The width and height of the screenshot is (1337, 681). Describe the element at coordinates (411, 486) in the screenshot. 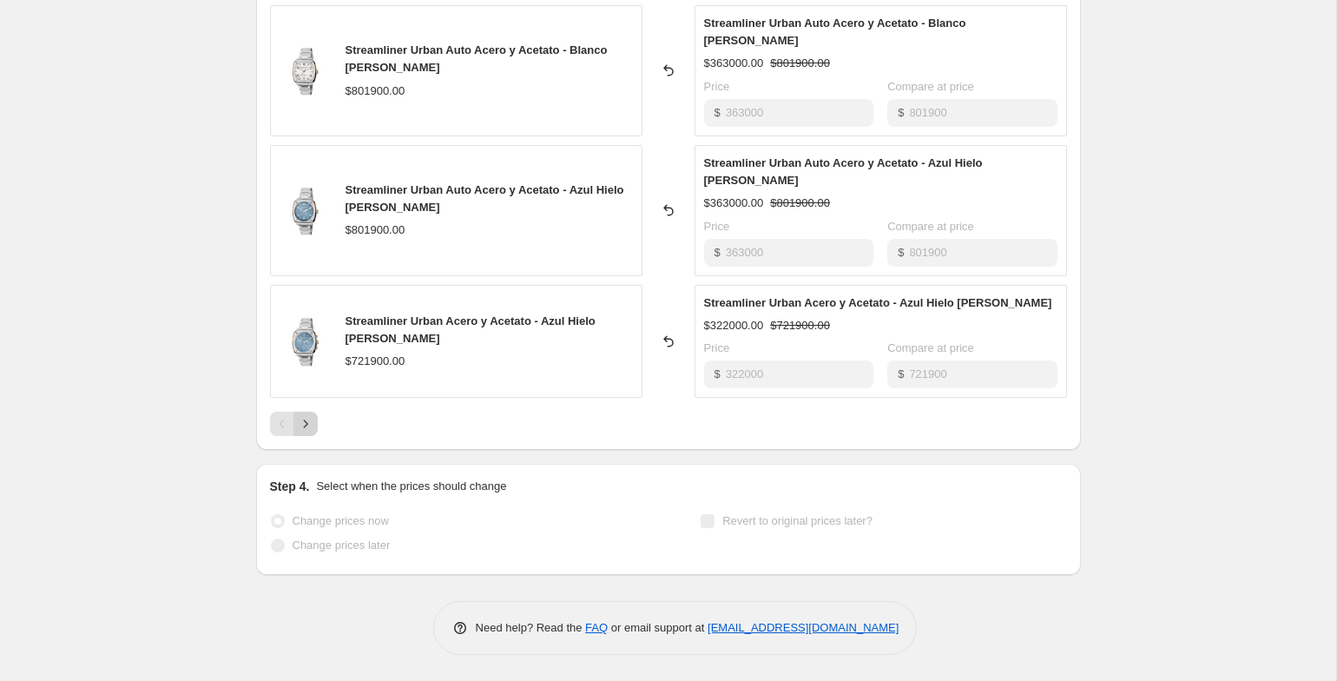

I see `p: Select when the prices should change` at that location.